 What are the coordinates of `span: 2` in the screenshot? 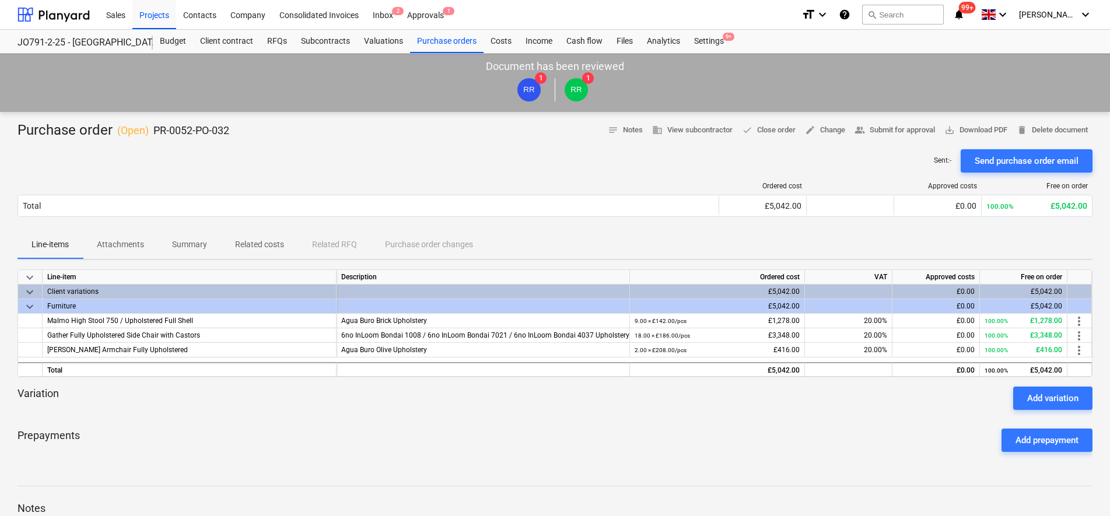 It's located at (398, 11).